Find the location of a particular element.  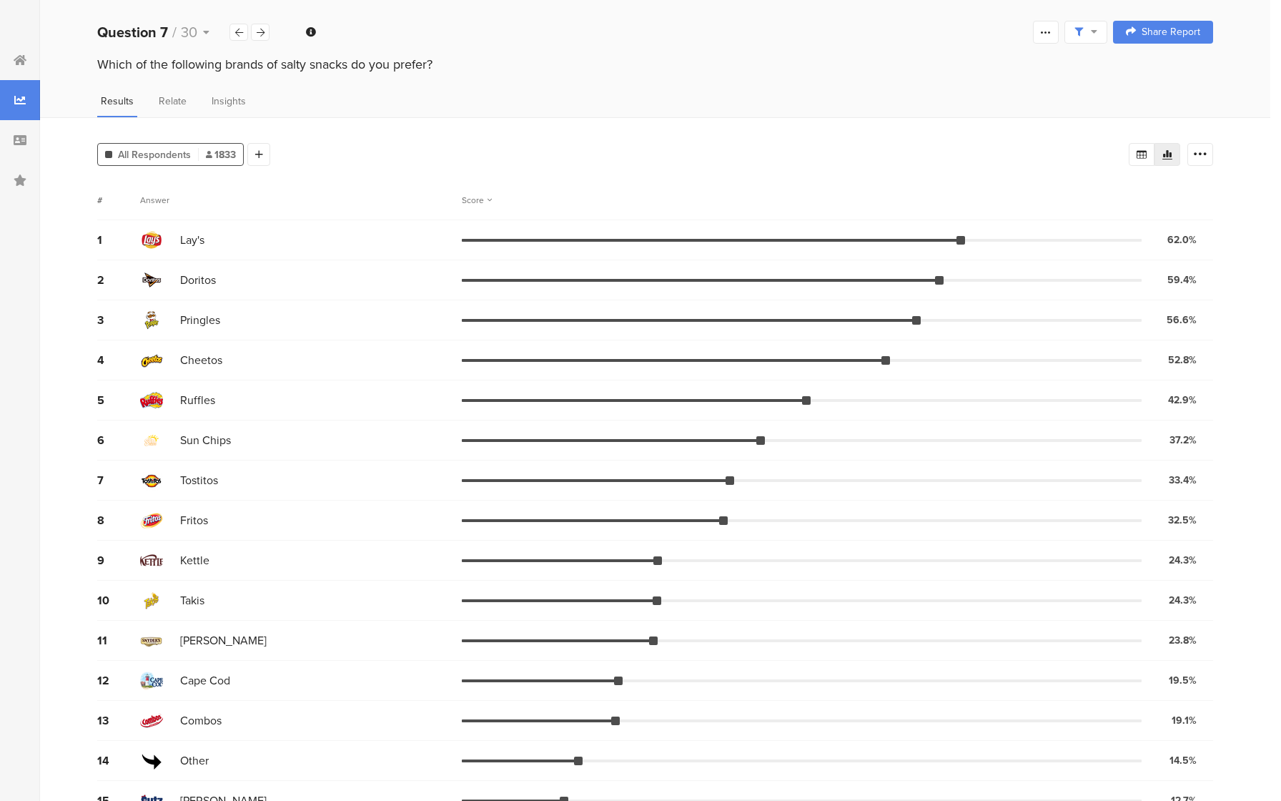

div: 6 is located at coordinates (119, 440).